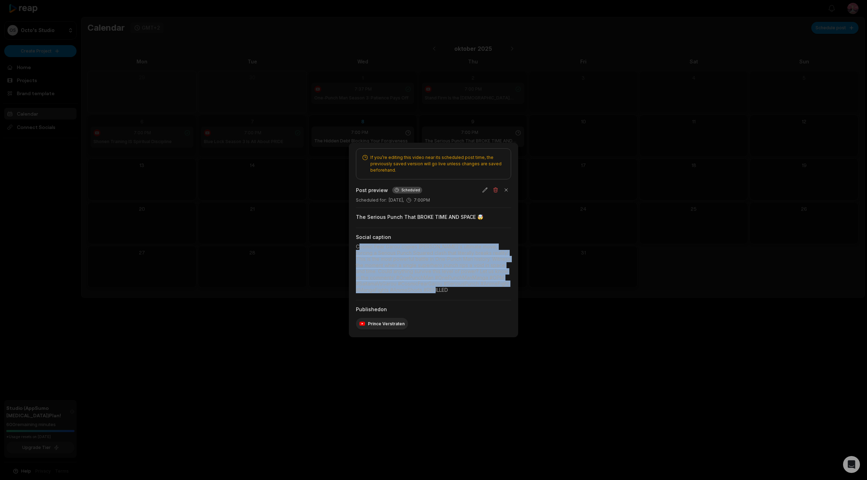 Image resolution: width=867 pixels, height=480 pixels. Describe the element at coordinates (382, 324) in the screenshot. I see `div: Prince Verstraten` at that location.